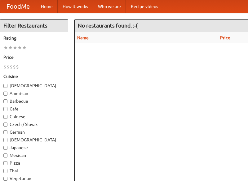 The height and width of the screenshot is (181, 248). Describe the element at coordinates (34, 57) in the screenshot. I see `h5: Price` at that location.